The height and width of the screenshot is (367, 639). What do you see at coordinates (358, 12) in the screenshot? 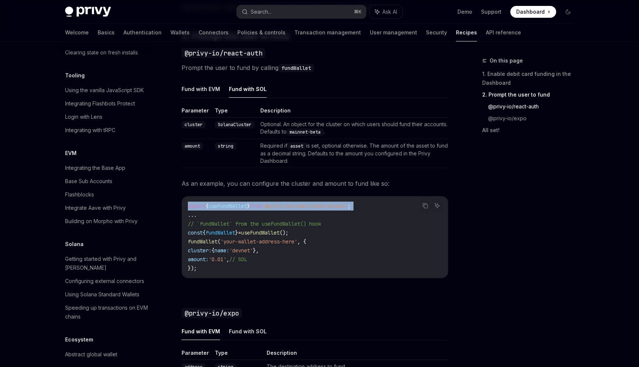
I see `span: ⌘ K` at bounding box center [358, 12].